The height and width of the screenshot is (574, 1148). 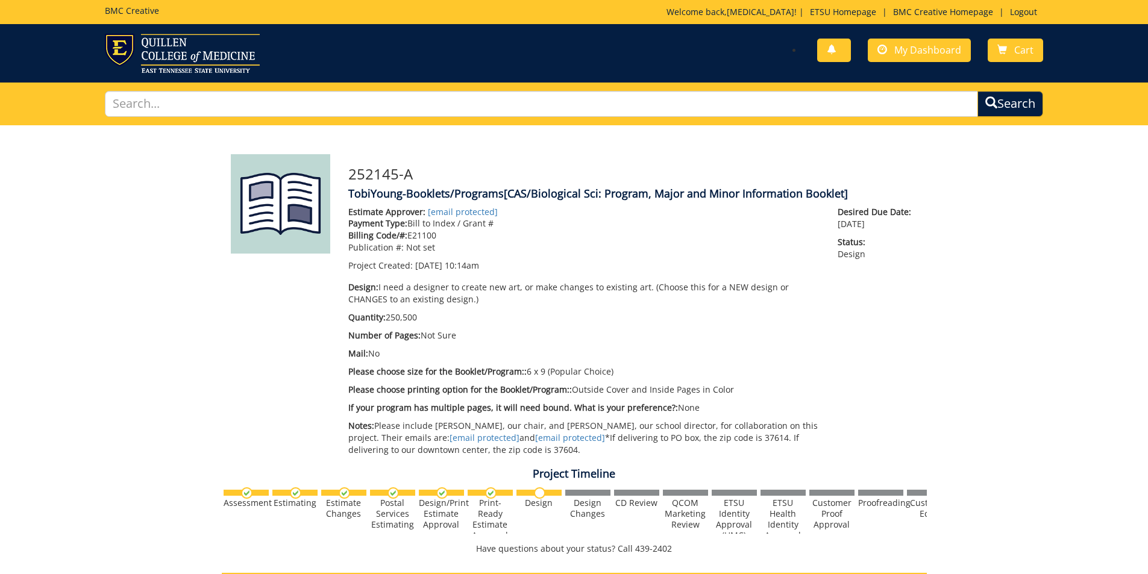 I want to click on div: QCOM Marketing Review, so click(x=685, y=514).